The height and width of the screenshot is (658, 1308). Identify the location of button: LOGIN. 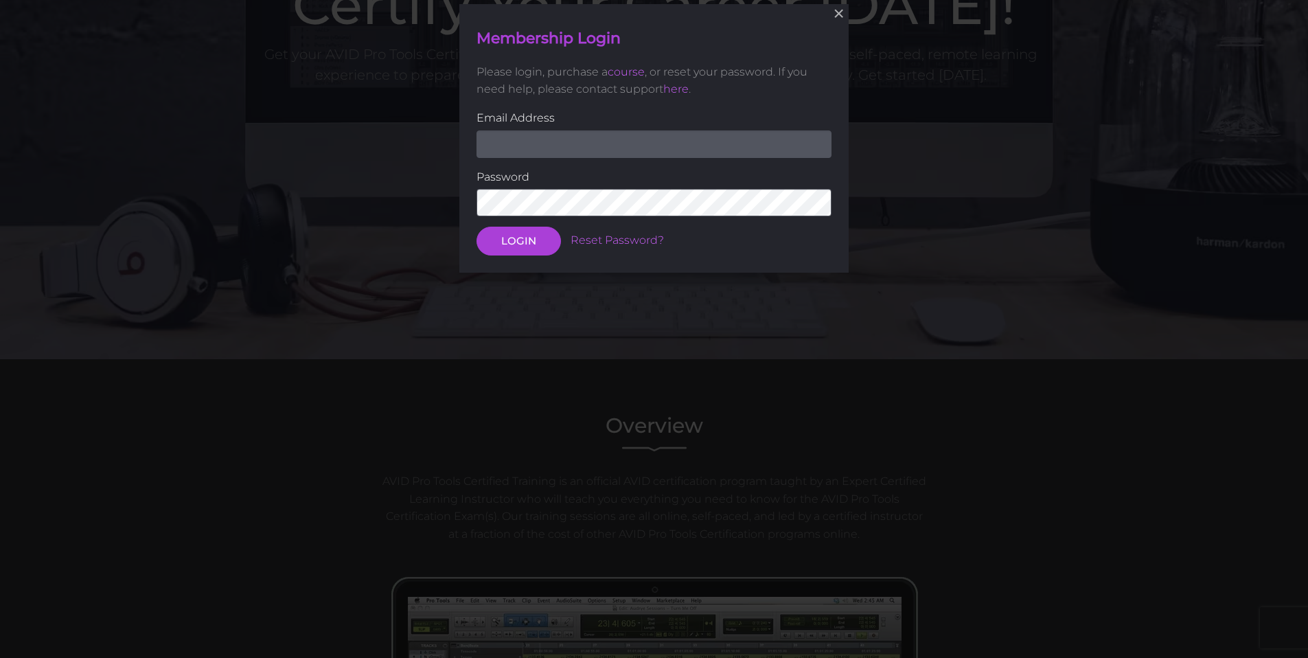
(518, 242).